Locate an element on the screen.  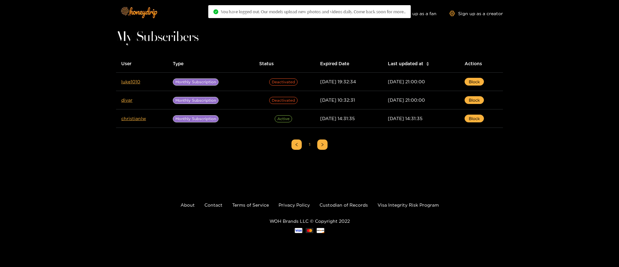
a: Visa Integrity Risk Program is located at coordinates (408, 205).